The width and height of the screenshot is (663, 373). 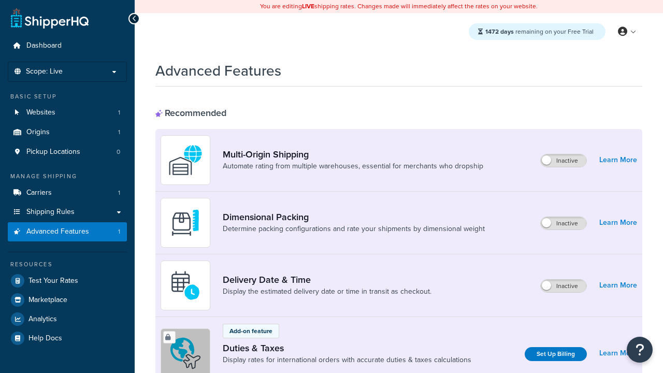 I want to click on li: Test Your Rates, so click(x=67, y=281).